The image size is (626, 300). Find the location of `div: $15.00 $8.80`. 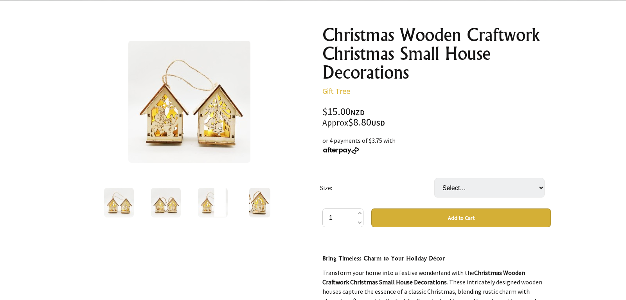

div: $15.00 $8.80 is located at coordinates (437, 117).